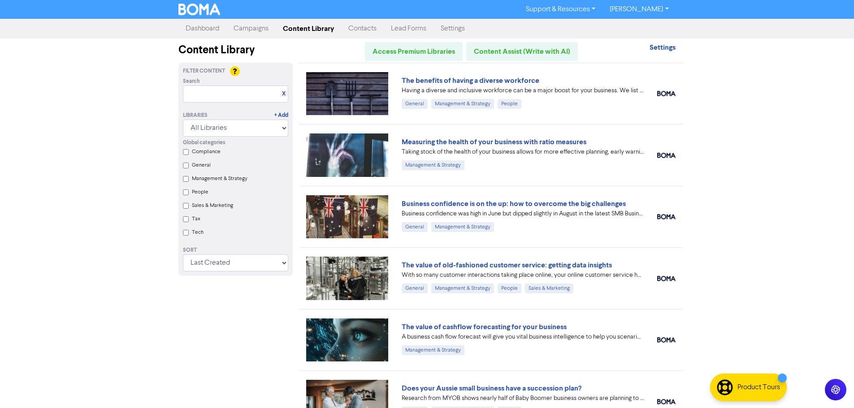  Describe the element at coordinates (523, 152) in the screenshot. I see `div: Taking stock of the health of your business allows for more effective planning, early warning abo...` at that location.